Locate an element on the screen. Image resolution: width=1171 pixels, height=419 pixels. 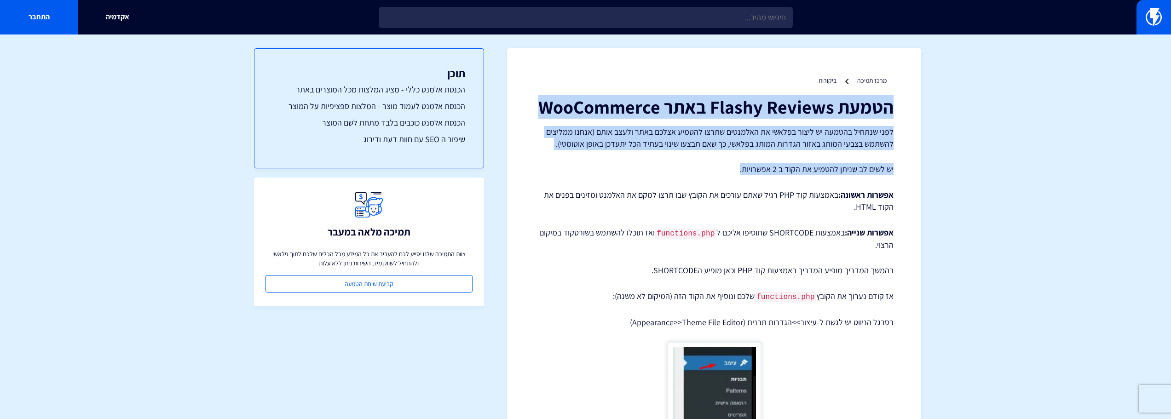
strong: אפשרות ראשונה: is located at coordinates (866, 195).